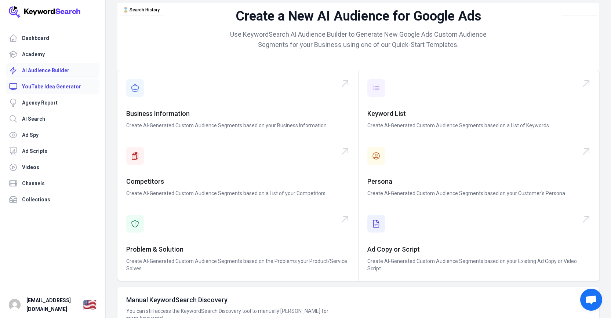 The width and height of the screenshot is (611, 318). What do you see at coordinates (386, 113) in the screenshot?
I see `a: Keyword List` at bounding box center [386, 113].